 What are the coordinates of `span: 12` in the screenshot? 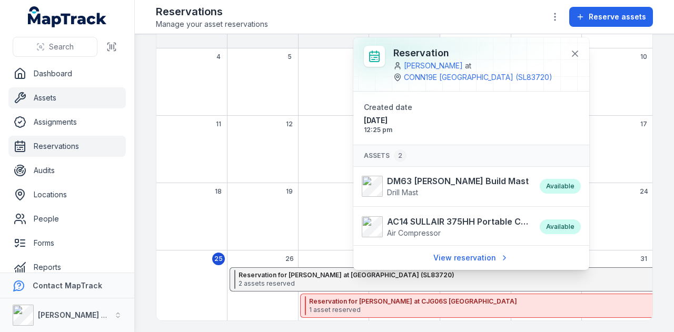 It's located at (289, 124).